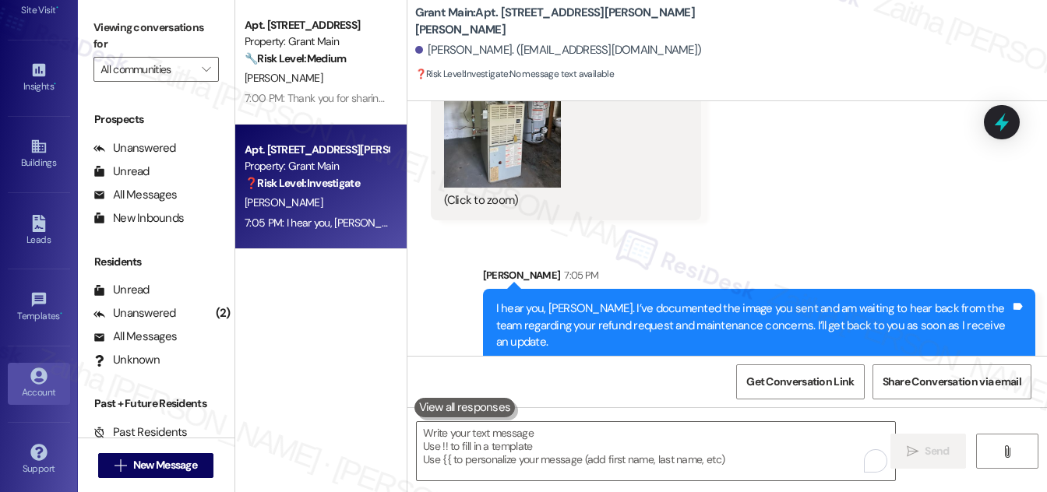 Image resolution: width=1047 pixels, height=492 pixels. Describe the element at coordinates (936, 451) in the screenshot. I see `span: Send` at that location.